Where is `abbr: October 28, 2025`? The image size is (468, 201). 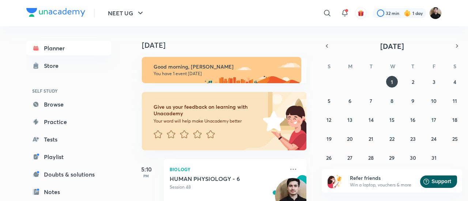 abbr: October 28, 2025 is located at coordinates (371, 158).